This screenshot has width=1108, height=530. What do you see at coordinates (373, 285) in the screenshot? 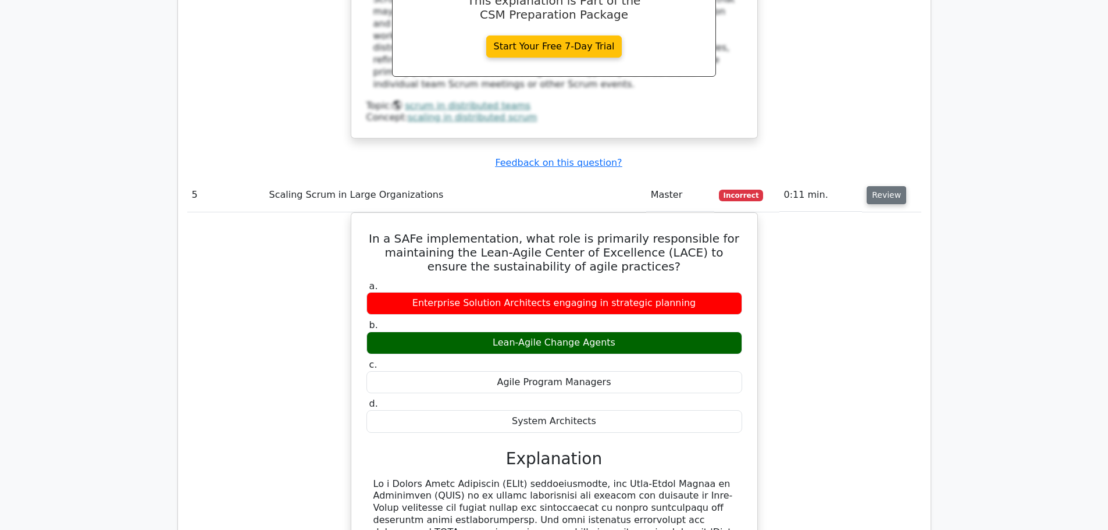
I see `span: a.` at bounding box center [373, 285].